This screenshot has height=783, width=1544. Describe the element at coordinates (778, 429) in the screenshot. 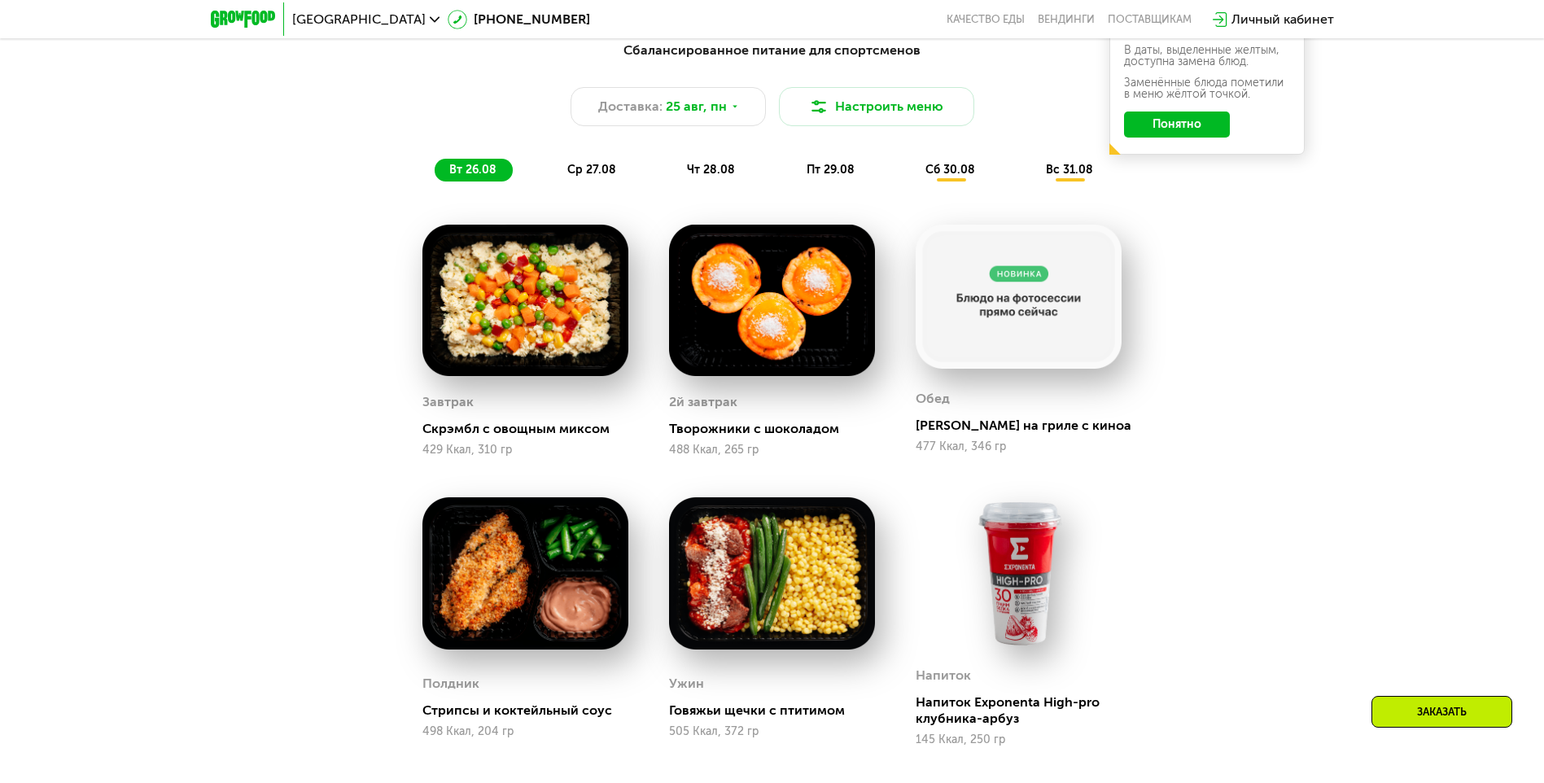

I see `div: Творожники с шоколадом` at that location.